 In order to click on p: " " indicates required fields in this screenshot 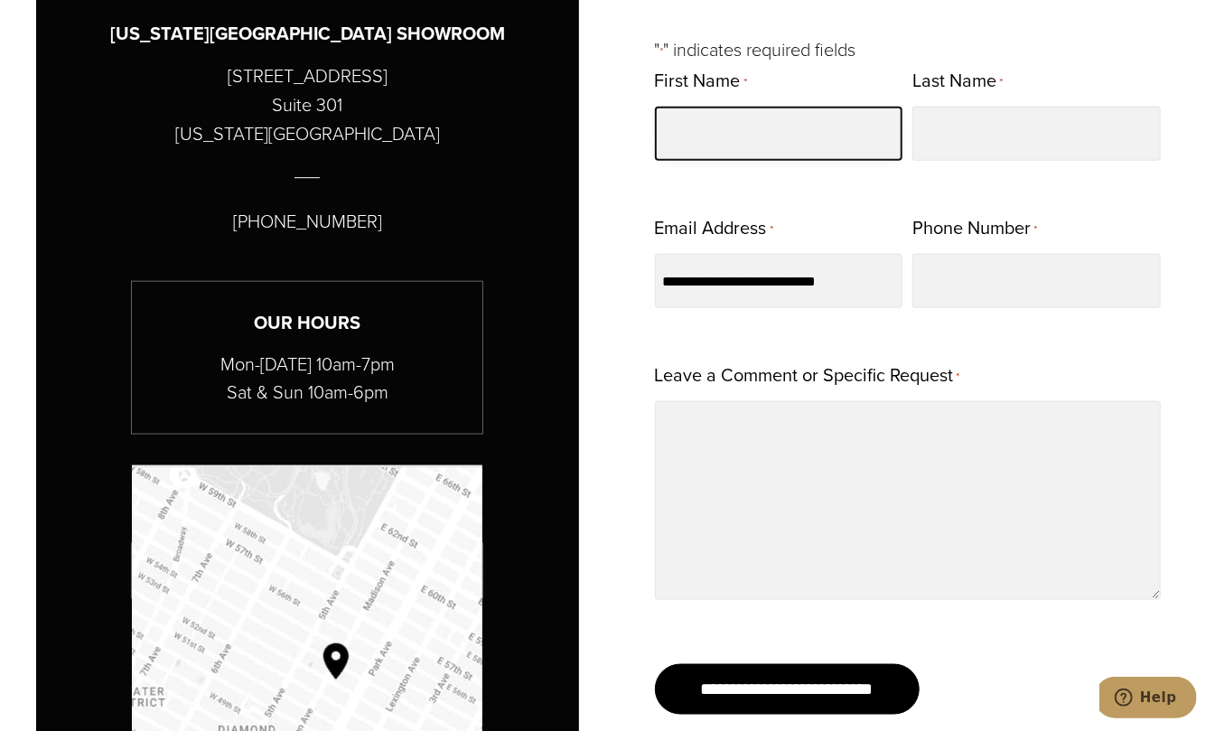, I will do `click(908, 50)`.